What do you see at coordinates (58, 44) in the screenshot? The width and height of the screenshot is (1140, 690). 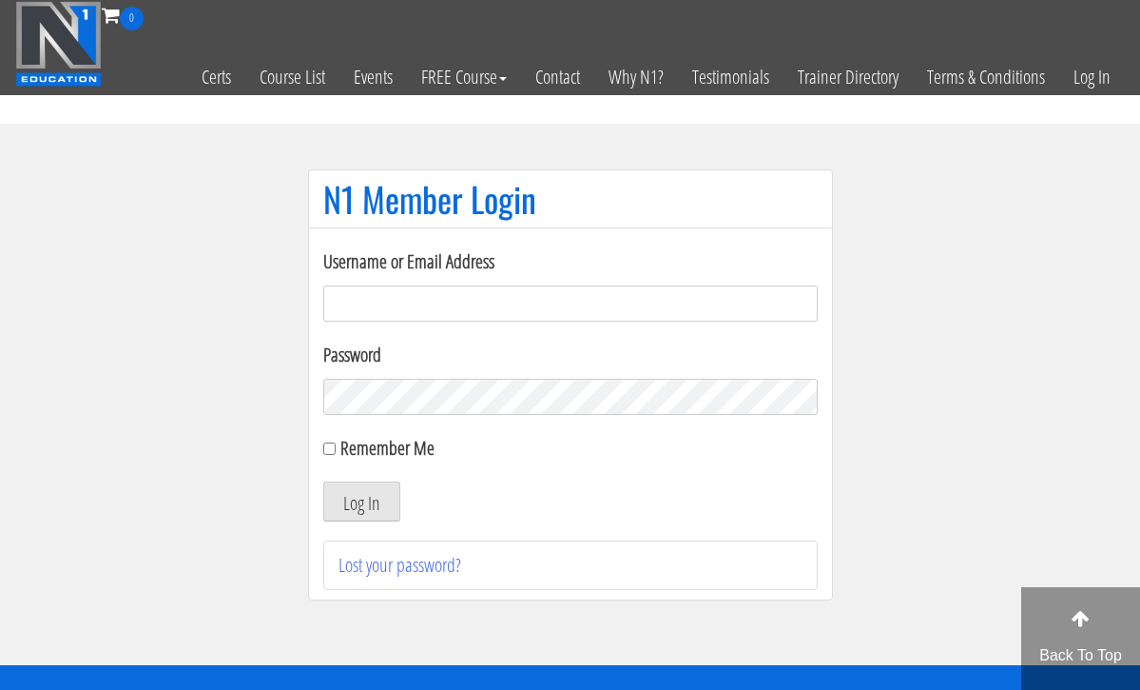 I see `img: n1-education` at bounding box center [58, 44].